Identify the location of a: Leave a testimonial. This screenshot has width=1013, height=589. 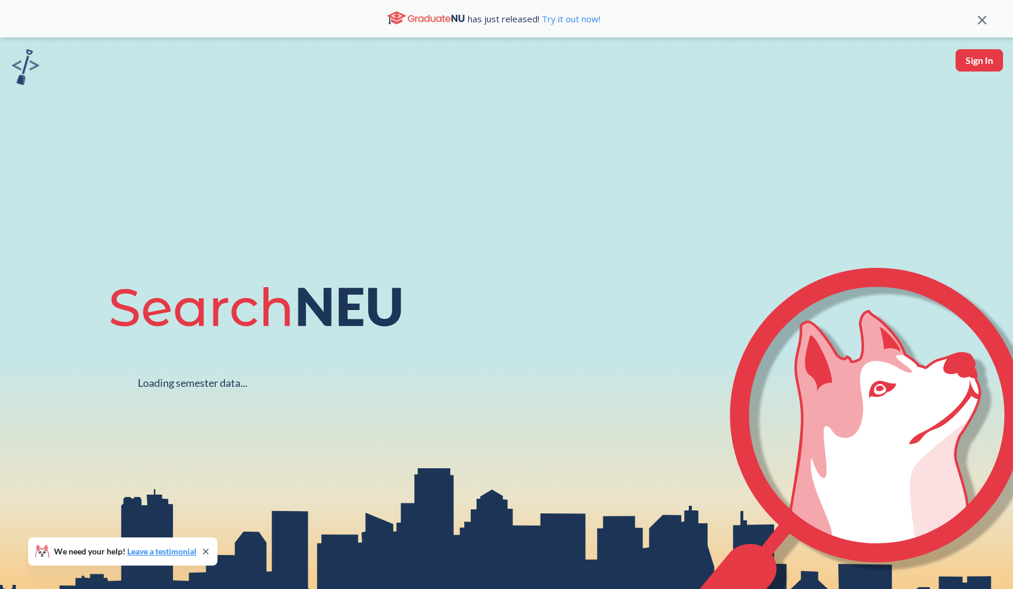
(162, 551).